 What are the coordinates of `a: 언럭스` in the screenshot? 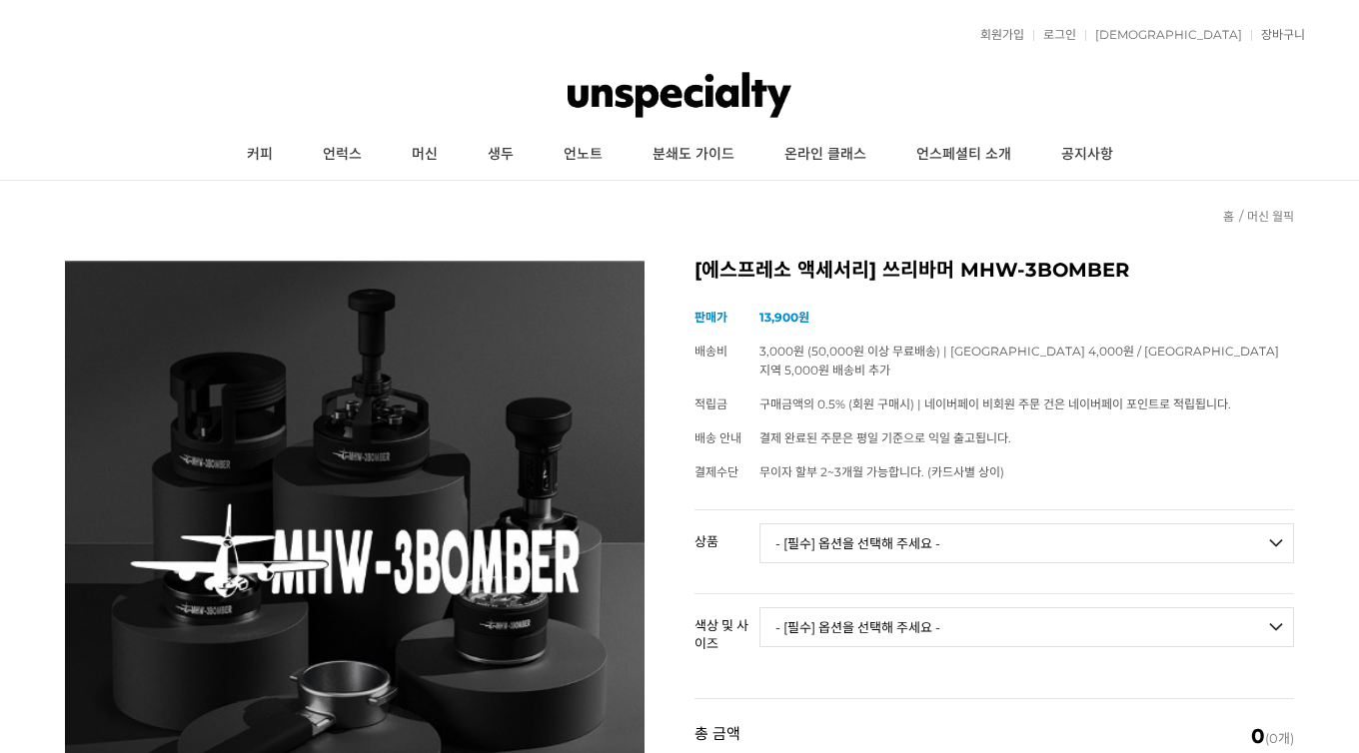 It's located at (342, 155).